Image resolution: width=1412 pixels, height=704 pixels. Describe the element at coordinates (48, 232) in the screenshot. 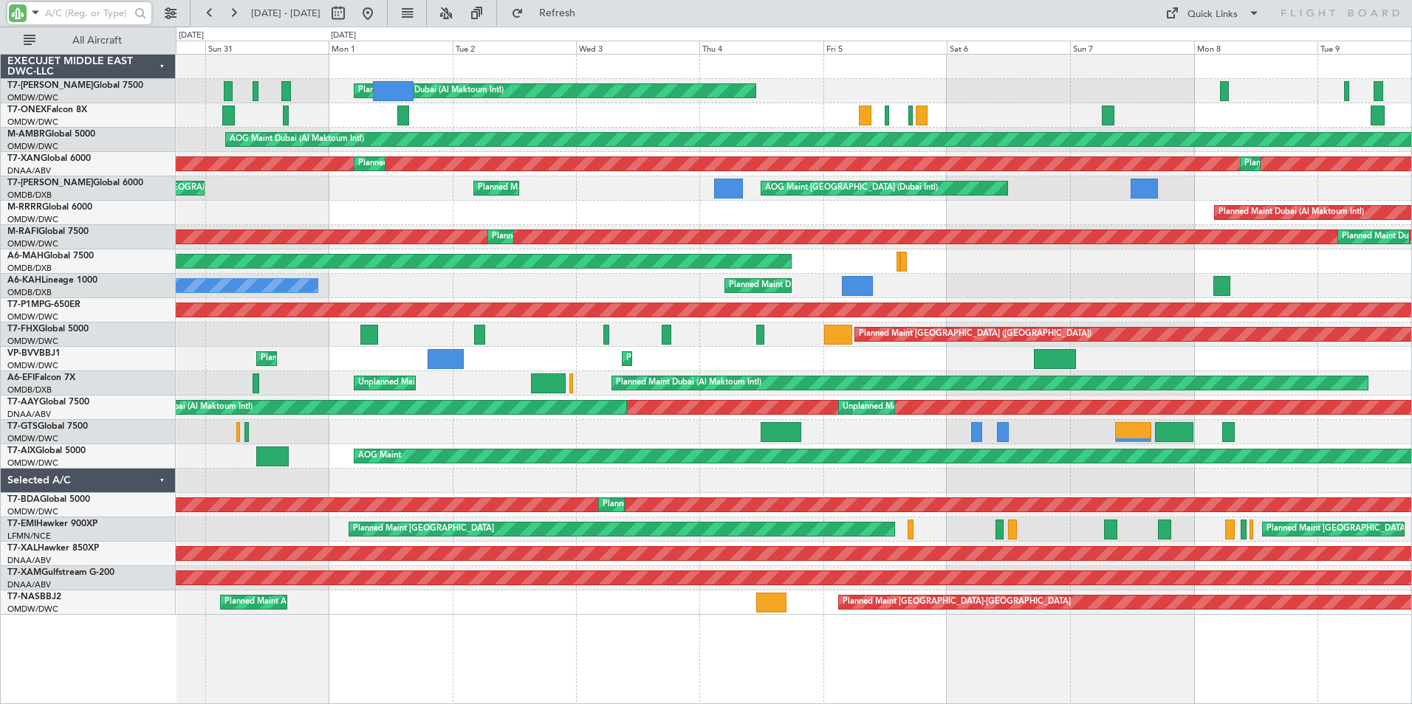

I see `a: M-RAFIGlobal 7500` at that location.